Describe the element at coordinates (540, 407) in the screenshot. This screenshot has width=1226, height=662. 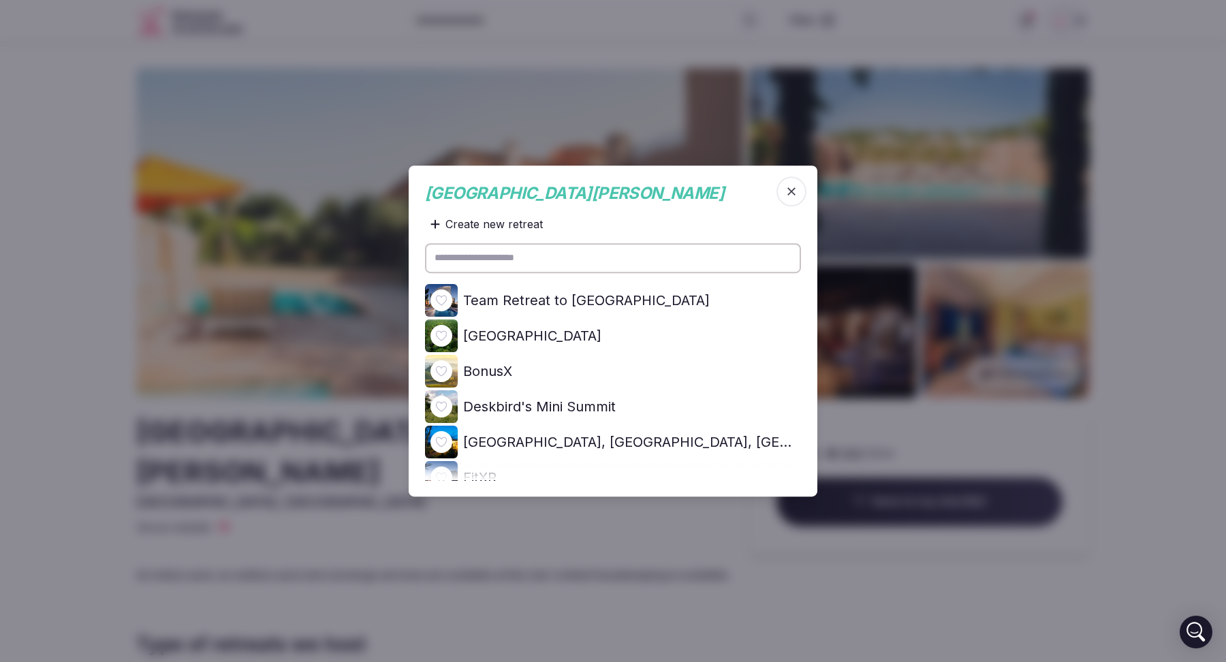
I see `h4: Deskbird's Mini Summit` at that location.